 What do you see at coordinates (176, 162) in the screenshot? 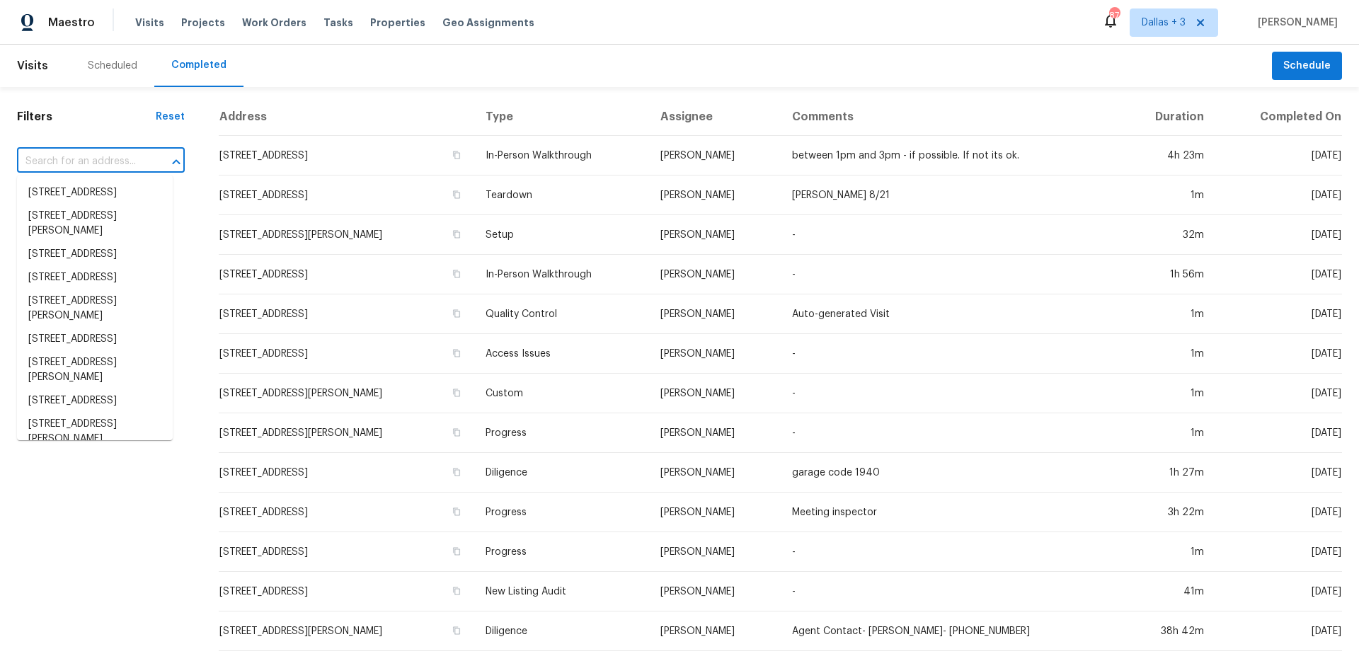
I see `button: Close` at bounding box center [176, 162].